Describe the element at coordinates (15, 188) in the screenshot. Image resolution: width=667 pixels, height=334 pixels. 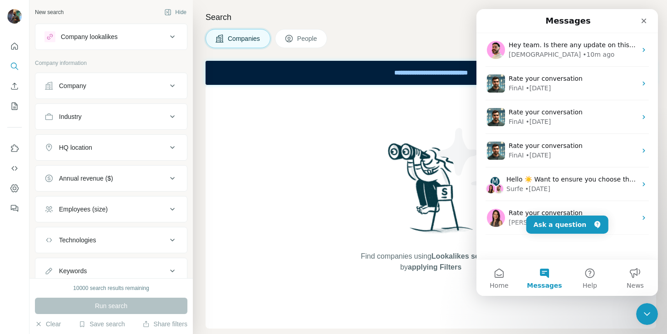
I see `button: Dashboard` at that location.